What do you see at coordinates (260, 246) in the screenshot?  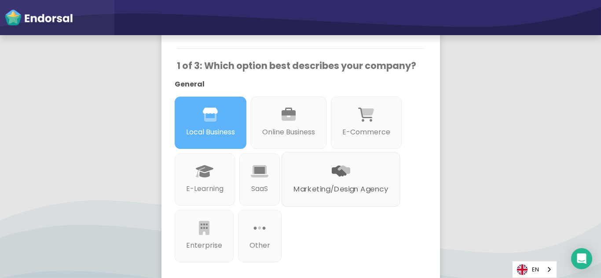 I see `p: Other` at bounding box center [260, 246].